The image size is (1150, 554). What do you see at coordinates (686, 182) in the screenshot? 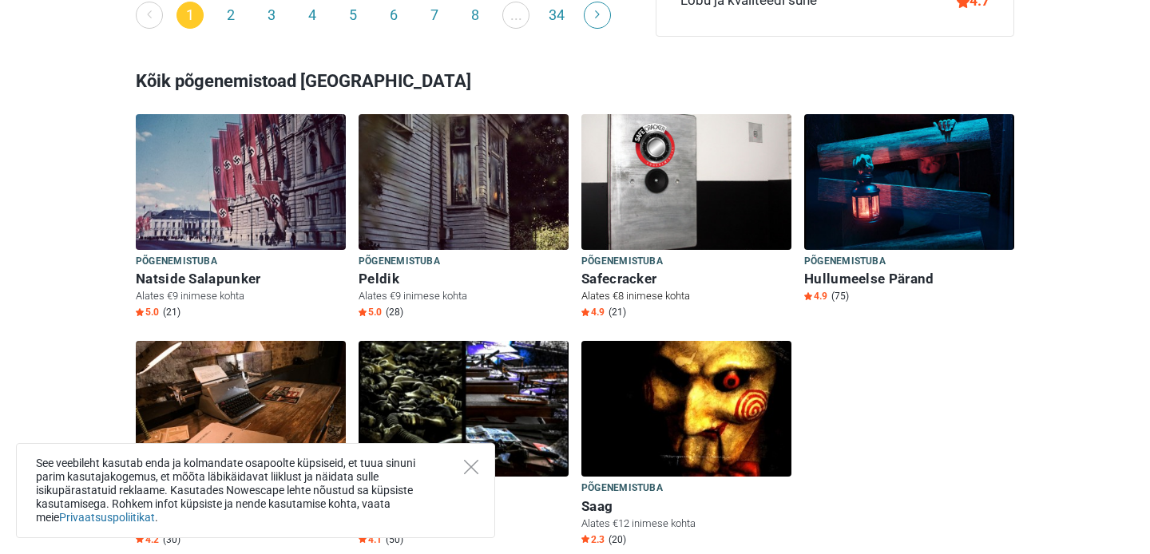
I see `img: Safecracker` at bounding box center [686, 182].